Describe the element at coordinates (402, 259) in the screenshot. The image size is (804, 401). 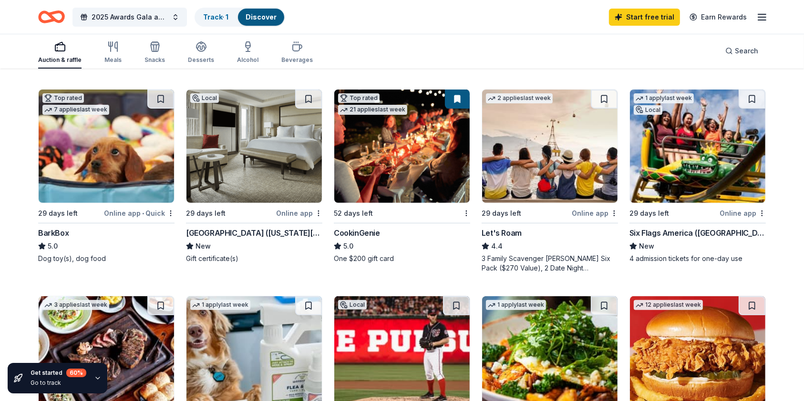
I see `div: One $200 gift card` at that location.